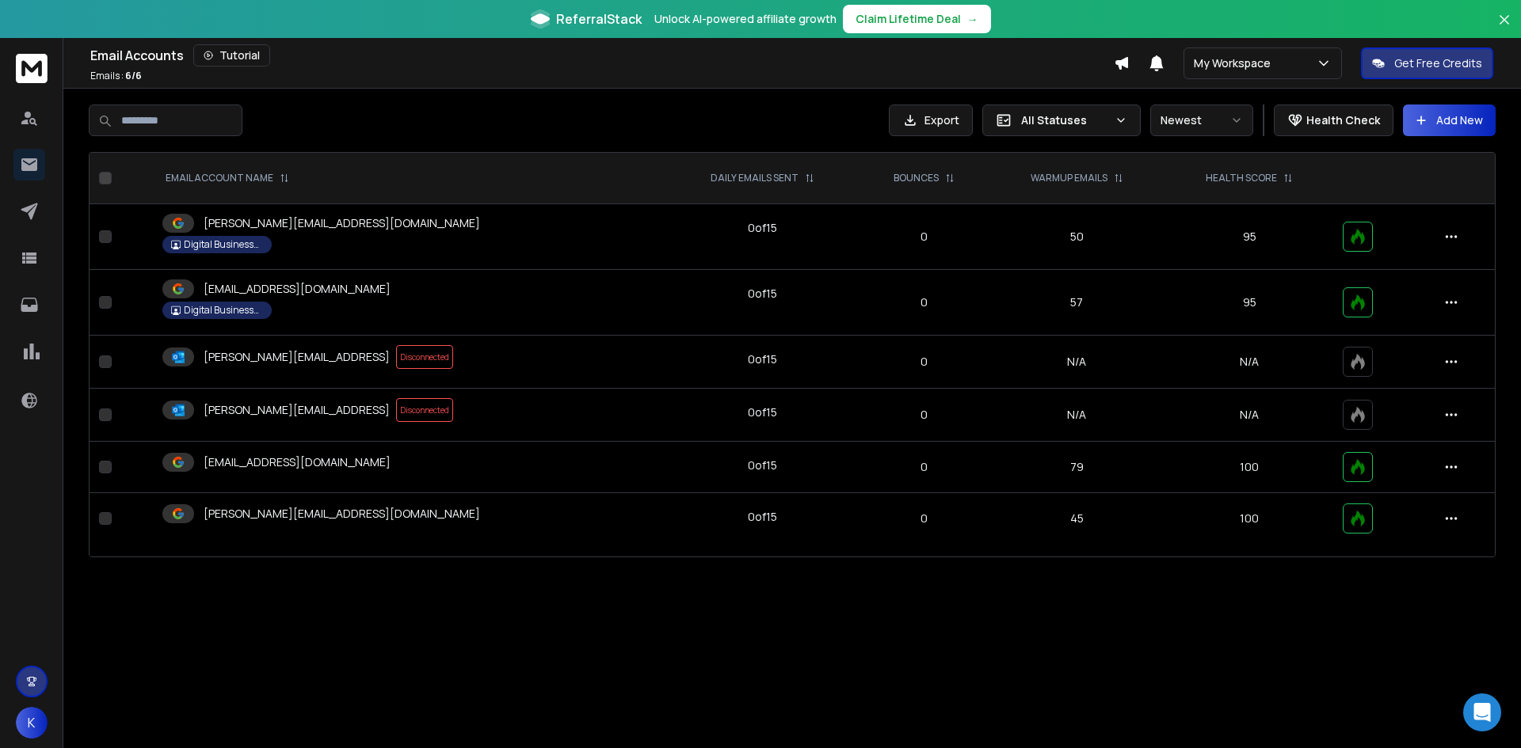  Describe the element at coordinates (916, 178) in the screenshot. I see `p: BOUNCES` at that location.